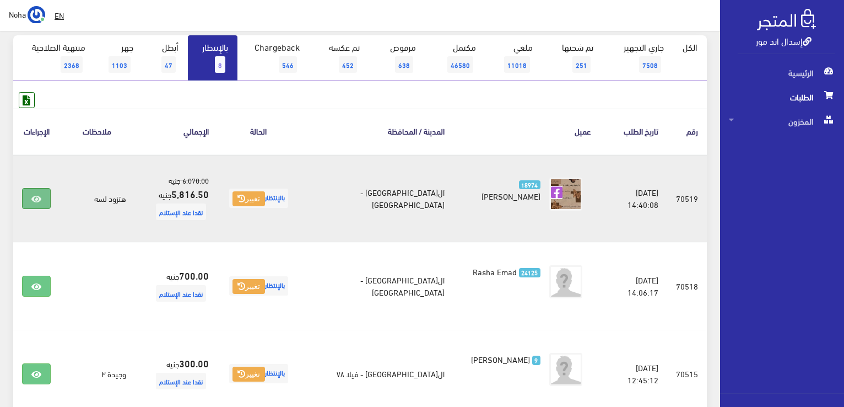  Describe the element at coordinates (513, 58) in the screenshot. I see `a: ملغي11018` at that location.